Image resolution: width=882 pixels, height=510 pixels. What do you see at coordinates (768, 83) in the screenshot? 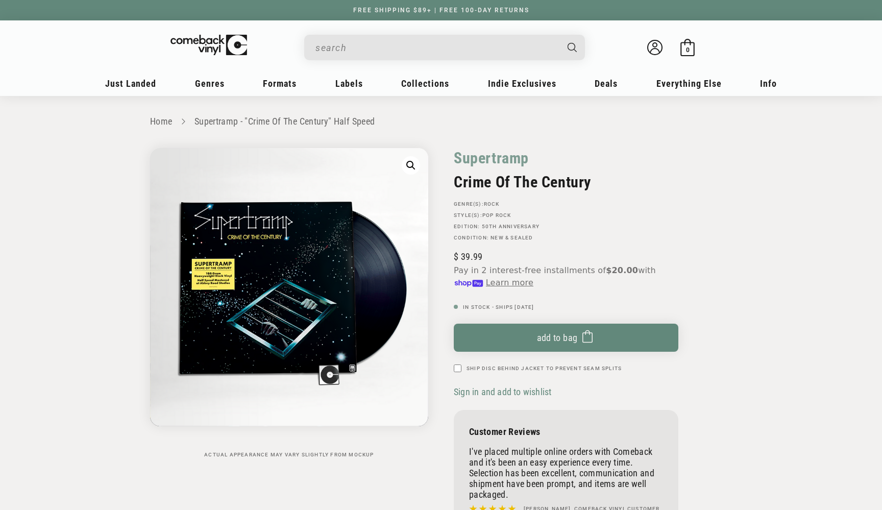
I see `span: Info` at bounding box center [768, 83].